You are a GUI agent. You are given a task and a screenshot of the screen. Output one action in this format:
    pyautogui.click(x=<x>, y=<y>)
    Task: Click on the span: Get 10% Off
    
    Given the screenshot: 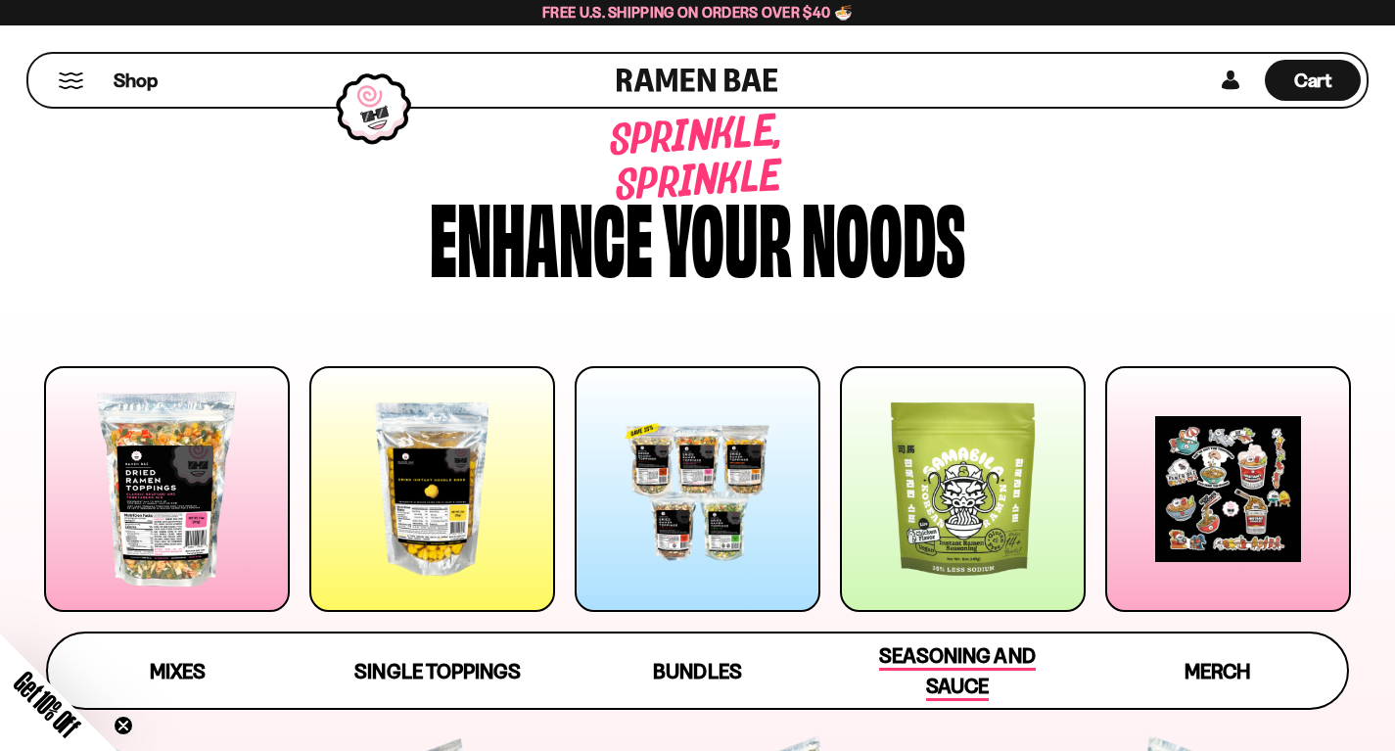 What is the action you would take?
    pyautogui.click(x=47, y=704)
    